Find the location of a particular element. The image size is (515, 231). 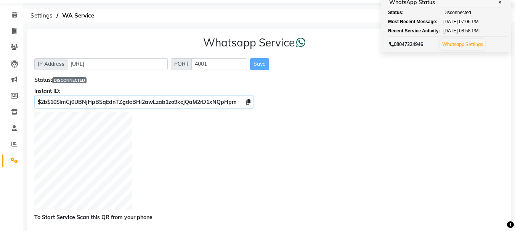

span: IP Address is located at coordinates (51, 64).